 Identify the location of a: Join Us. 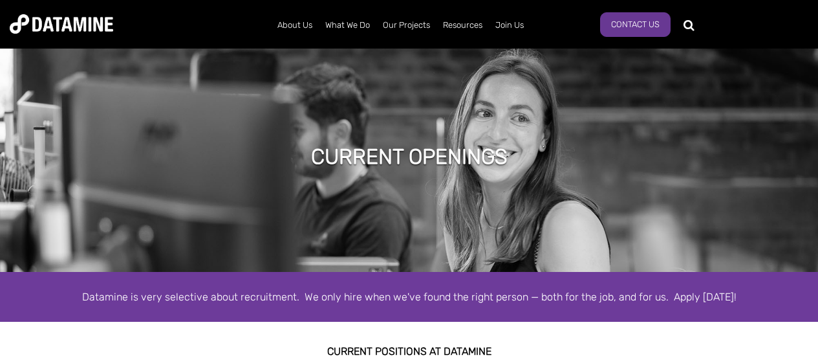
(510, 25).